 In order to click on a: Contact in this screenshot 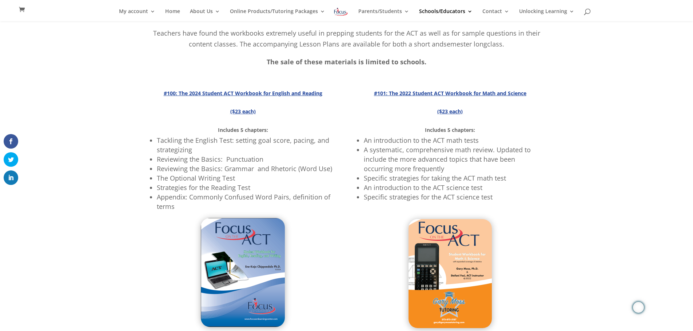, I will do `click(496, 15)`.